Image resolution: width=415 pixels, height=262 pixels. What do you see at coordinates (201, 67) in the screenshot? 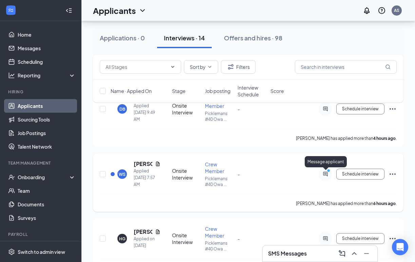
I see `button: Sort byChevronDown` at bounding box center [201, 67].